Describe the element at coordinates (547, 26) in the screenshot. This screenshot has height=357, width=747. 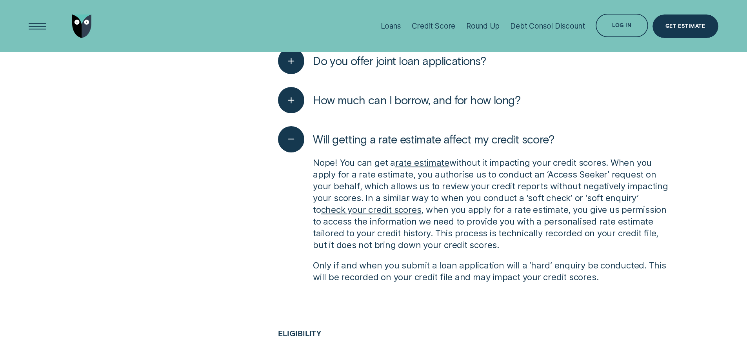
I see `div: Debt Consol Discount` at that location.